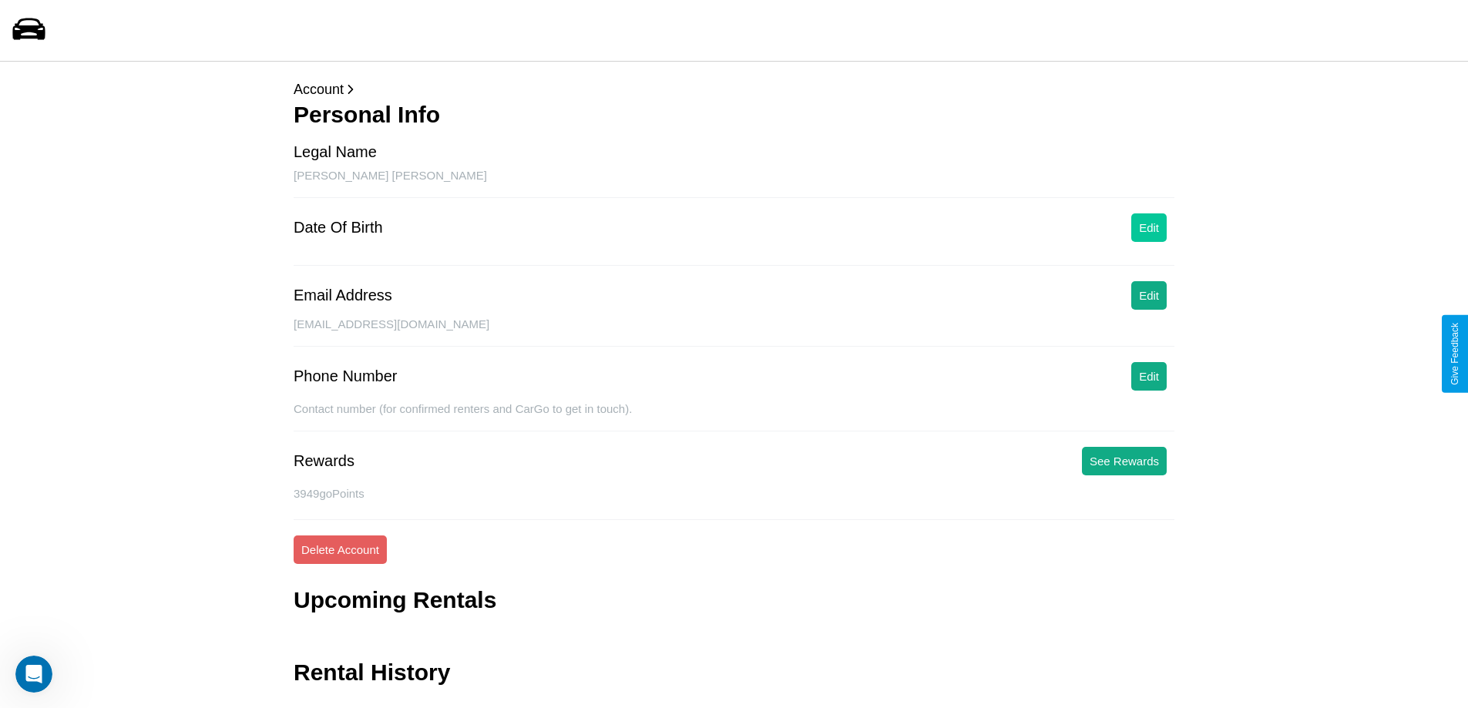 The image size is (1468, 708). I want to click on p: Account, so click(734, 89).